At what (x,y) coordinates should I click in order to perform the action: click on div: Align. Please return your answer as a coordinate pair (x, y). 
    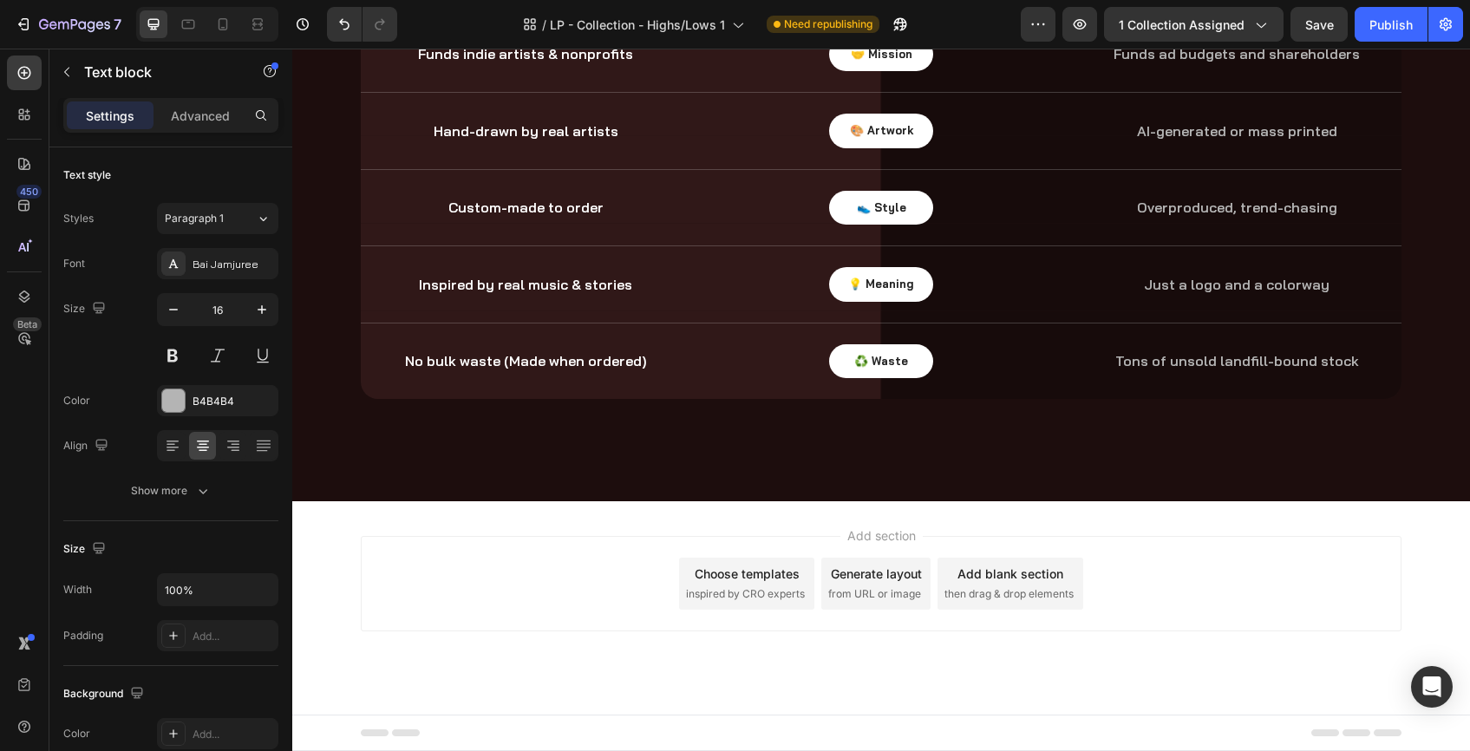
    Looking at the image, I should click on (88, 446).